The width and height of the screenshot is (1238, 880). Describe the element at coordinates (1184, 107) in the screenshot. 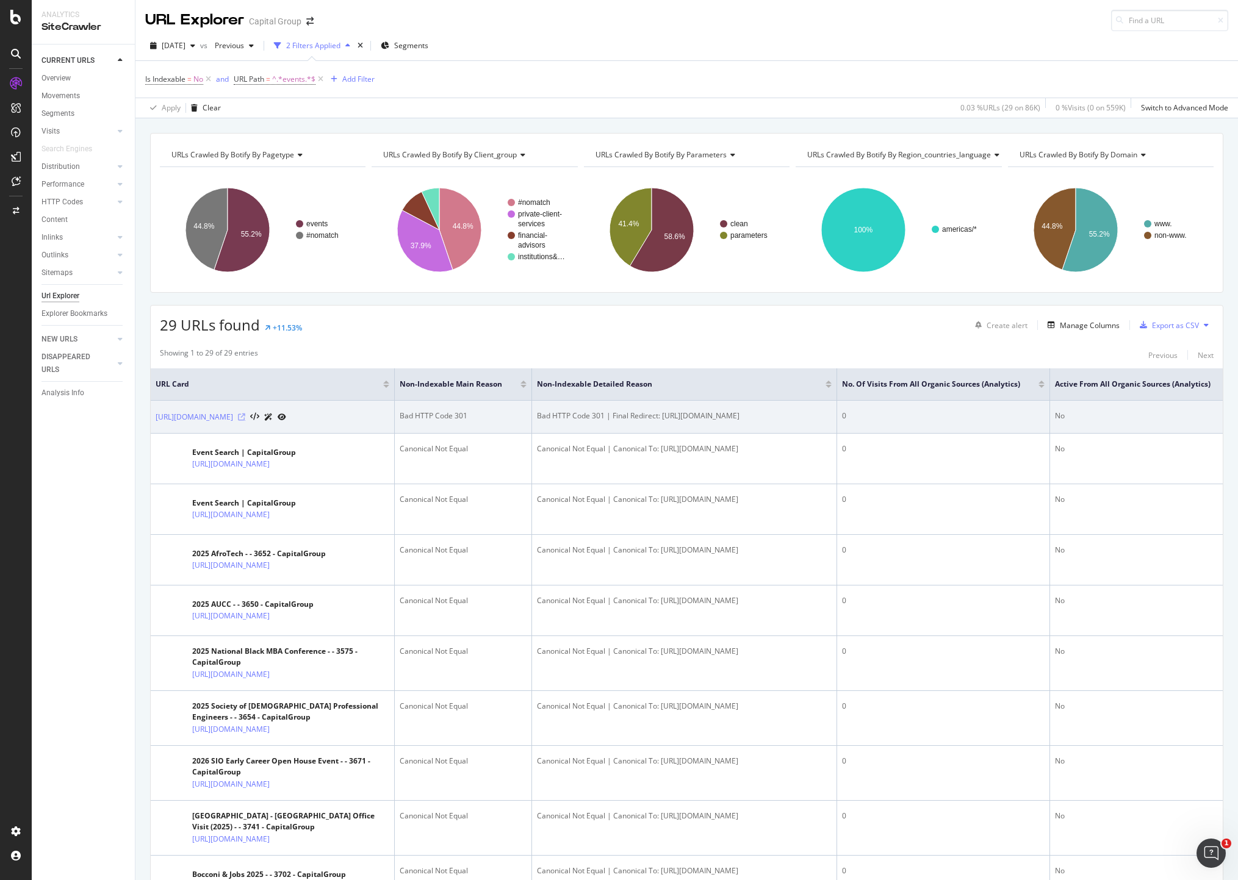

I see `div: Switch to Advanced Mode` at that location.